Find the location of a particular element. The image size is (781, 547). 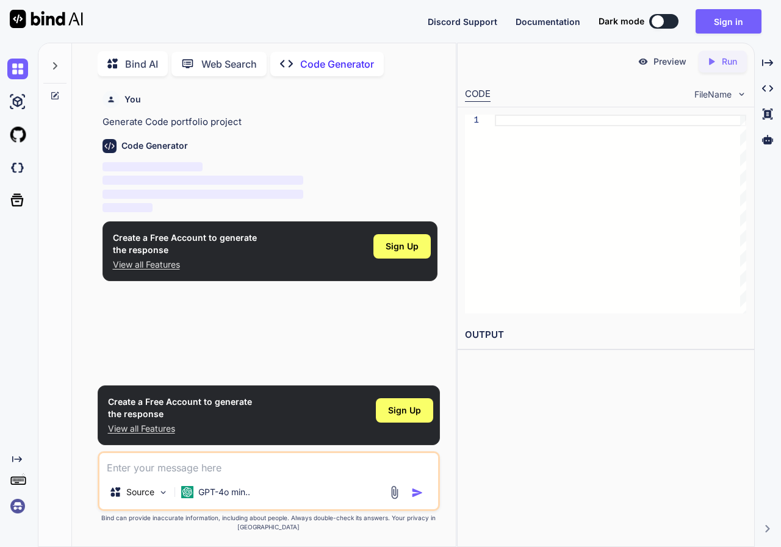

span: Dark mode is located at coordinates (621, 21).